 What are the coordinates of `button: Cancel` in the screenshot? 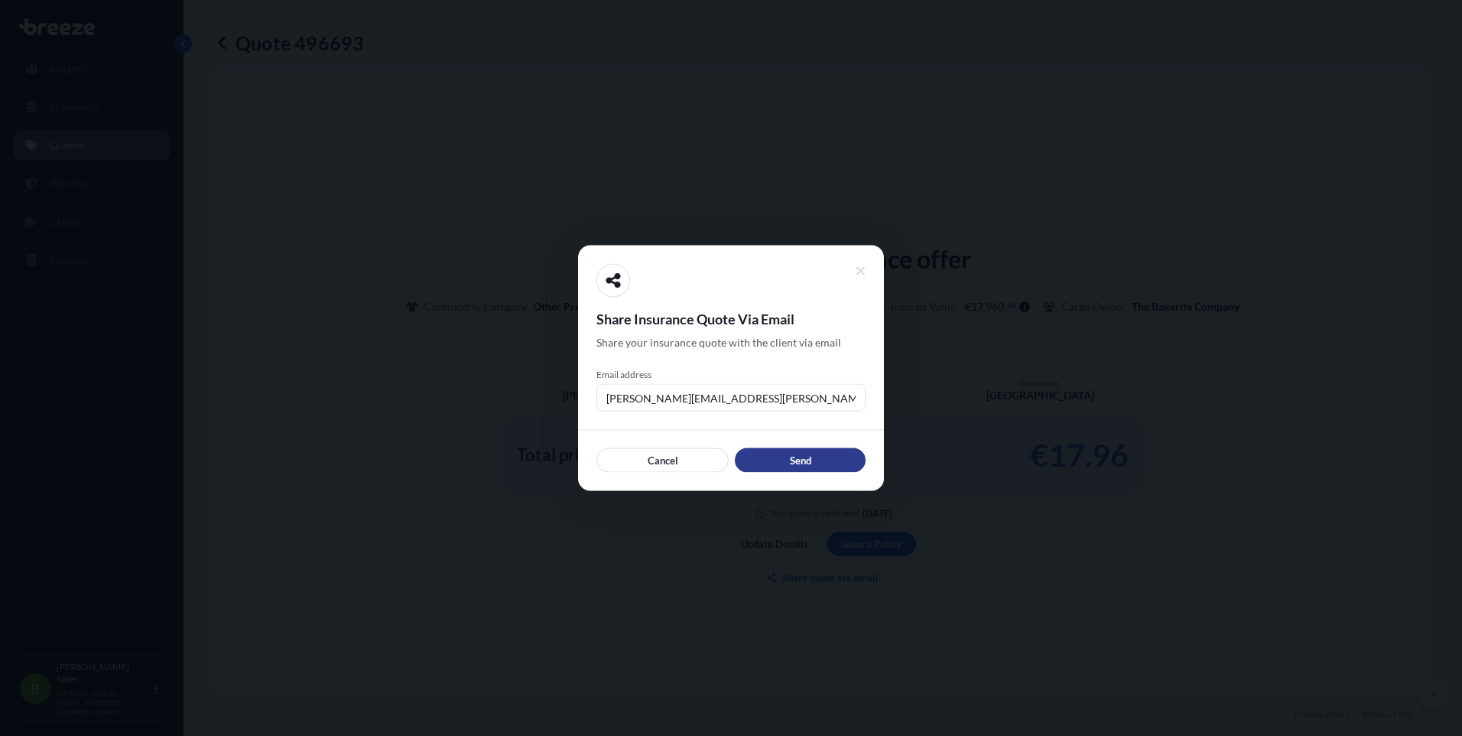 It's located at (662, 460).